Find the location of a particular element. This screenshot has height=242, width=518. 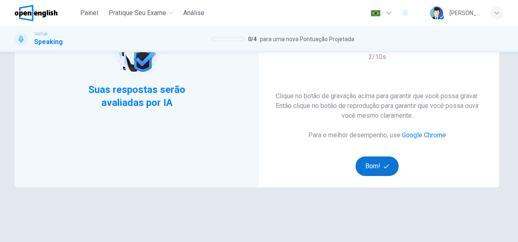

span: Suas respostas serão avaliadas por IA is located at coordinates (137, 96).